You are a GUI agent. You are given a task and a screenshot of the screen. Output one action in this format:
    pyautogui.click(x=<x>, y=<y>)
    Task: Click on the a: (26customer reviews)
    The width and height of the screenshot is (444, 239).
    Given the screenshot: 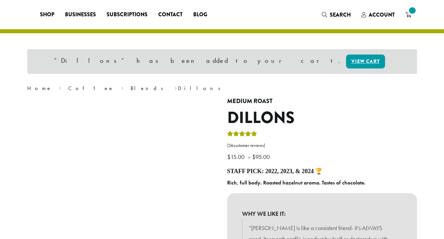 What is the action you would take?
    pyautogui.click(x=322, y=146)
    